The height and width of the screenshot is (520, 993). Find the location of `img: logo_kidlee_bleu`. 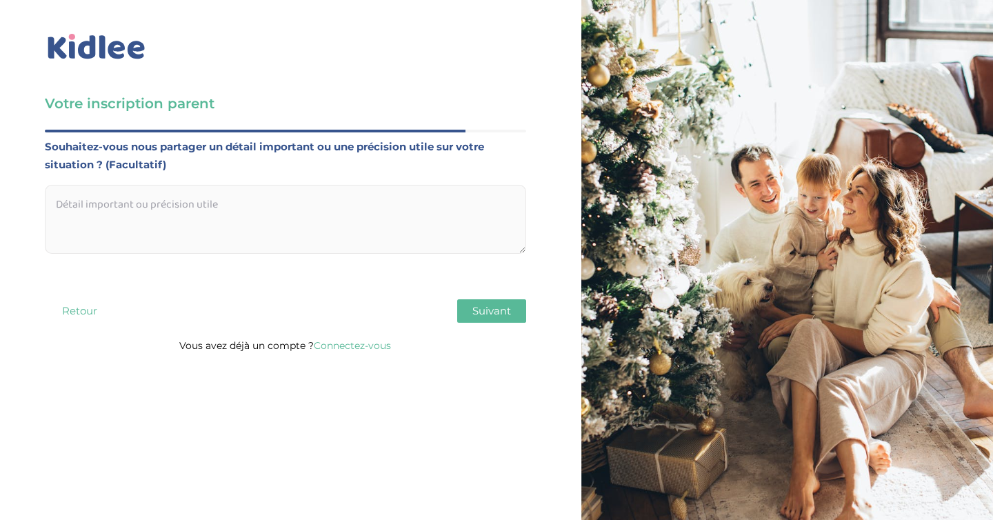

img: logo_kidlee_bleu is located at coordinates (96, 47).